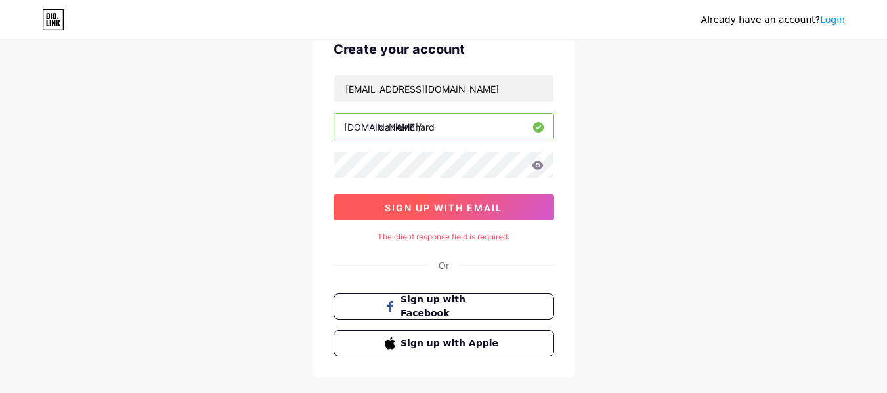 The height and width of the screenshot is (393, 887). Describe the element at coordinates (444, 127) in the screenshot. I see `input: username` at that location.